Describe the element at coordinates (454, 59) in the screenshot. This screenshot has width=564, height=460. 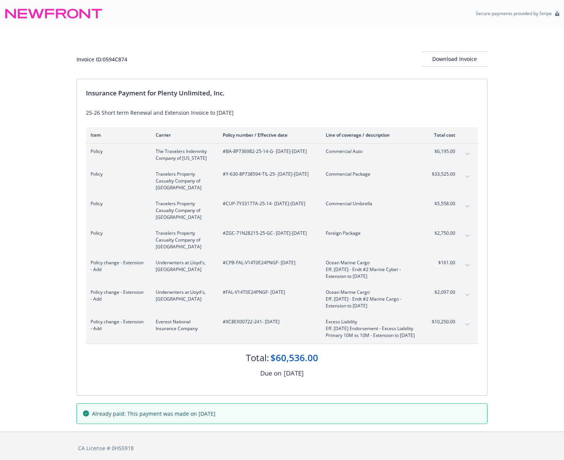
I see `button: Download Invoice` at that location.